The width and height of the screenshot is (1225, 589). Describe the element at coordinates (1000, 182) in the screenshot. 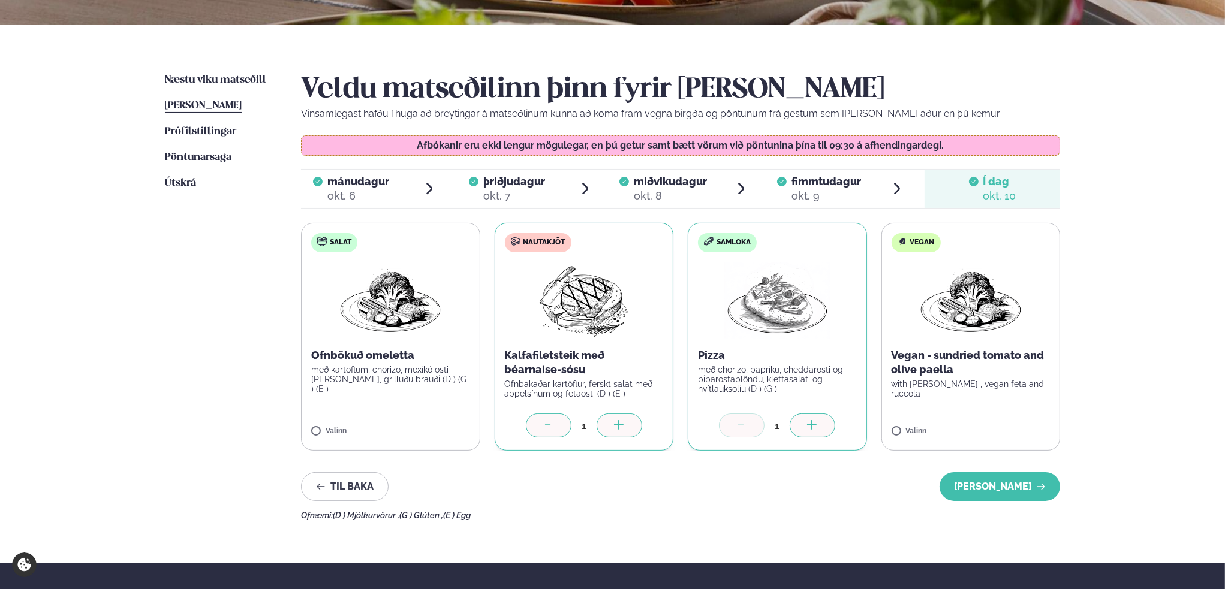

I see `span: Í dag` at that location.